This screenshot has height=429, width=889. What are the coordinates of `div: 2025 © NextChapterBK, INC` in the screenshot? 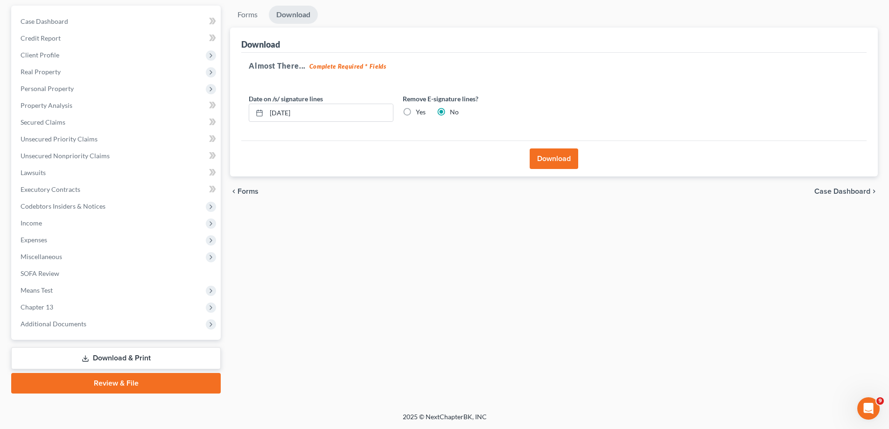 It's located at (445, 420).